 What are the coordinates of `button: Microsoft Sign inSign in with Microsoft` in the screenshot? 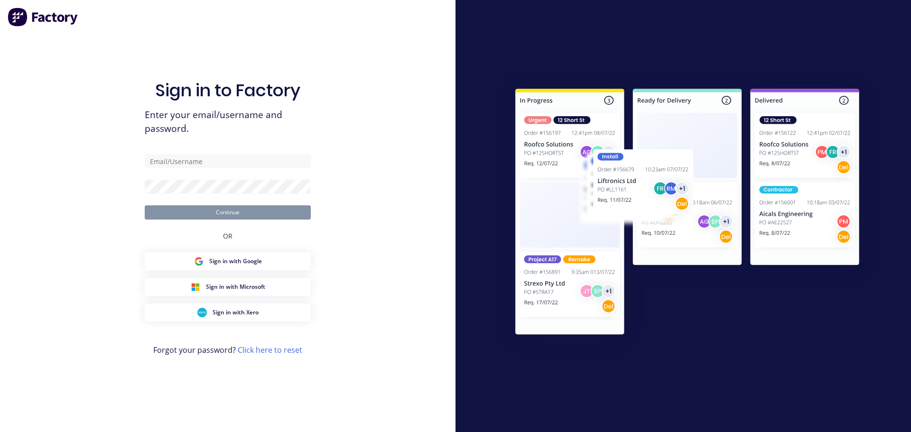 It's located at (228, 287).